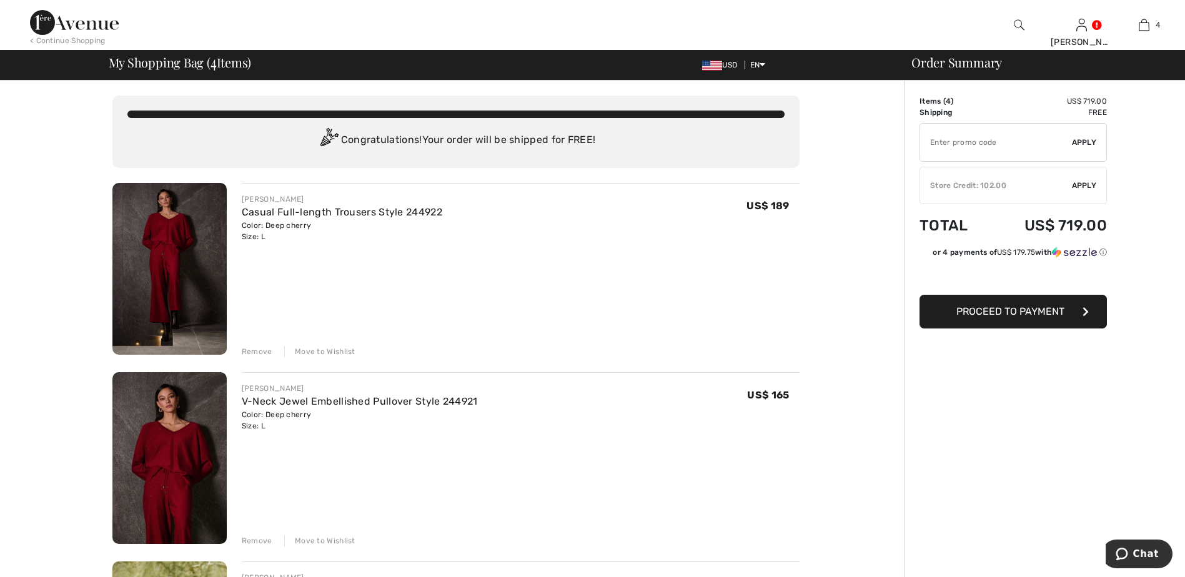 This screenshot has width=1185, height=577. Describe the element at coordinates (1013, 254) in the screenshot. I see `div: or 4 payments ofUS$ 179.75withSezzle Click to learn more about Sezzle` at that location.